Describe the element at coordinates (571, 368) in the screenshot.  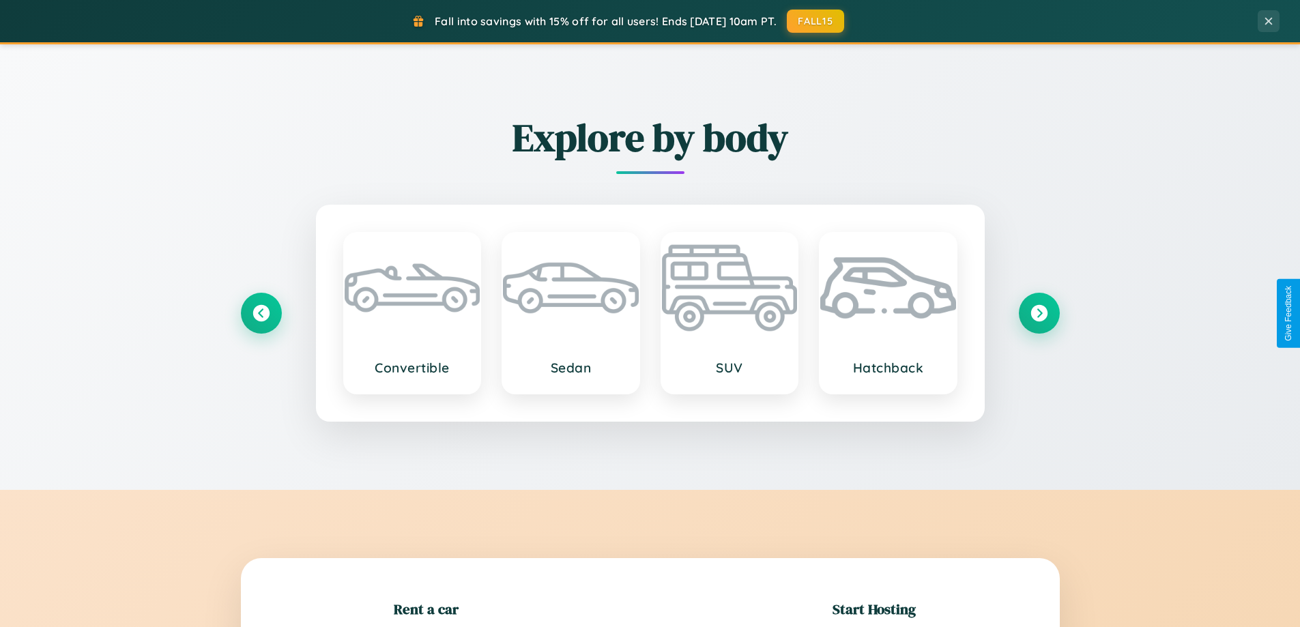
I see `h3: Sedan` at that location.